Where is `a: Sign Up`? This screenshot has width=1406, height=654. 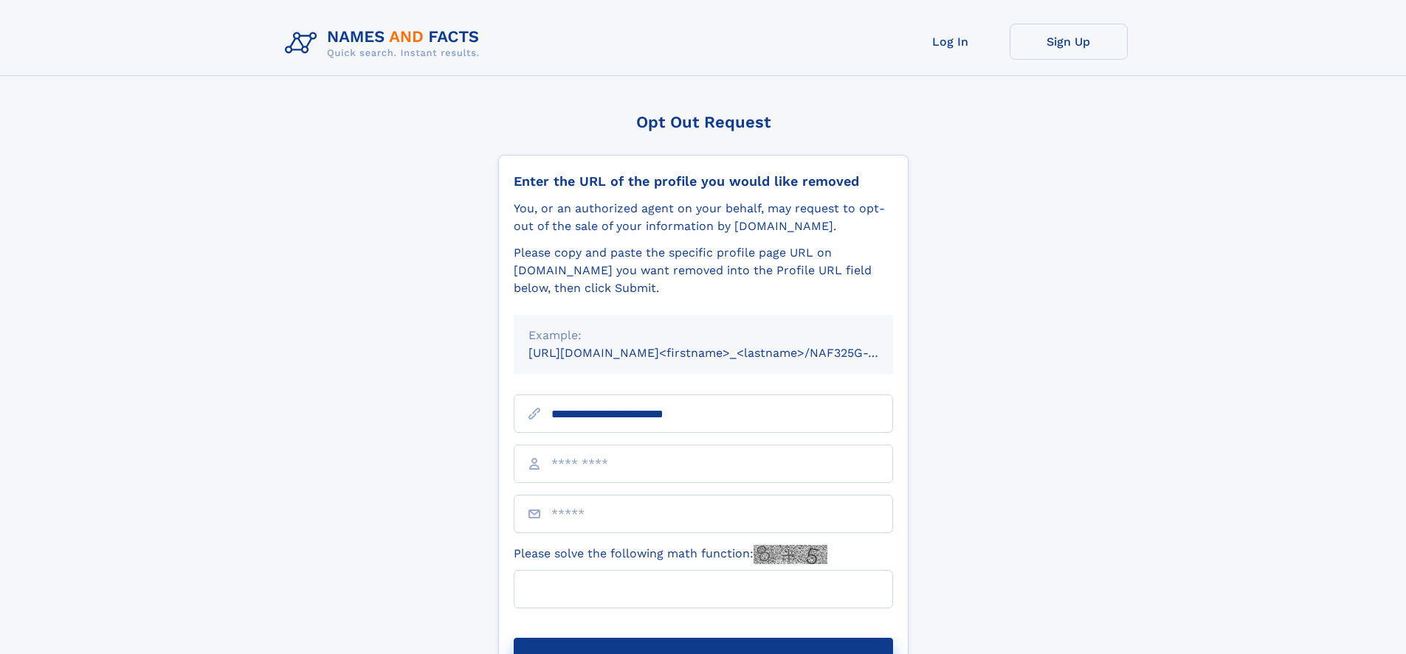
a: Sign Up is located at coordinates (1068, 41).